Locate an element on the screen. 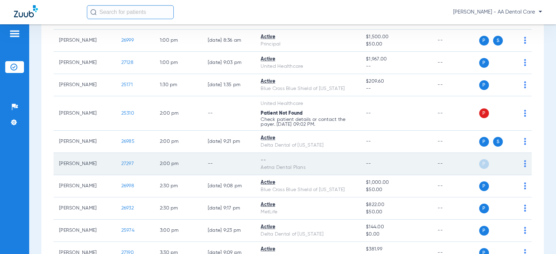 The height and width of the screenshot is (254, 556). span: $1,000.00 is located at coordinates (396, 183).